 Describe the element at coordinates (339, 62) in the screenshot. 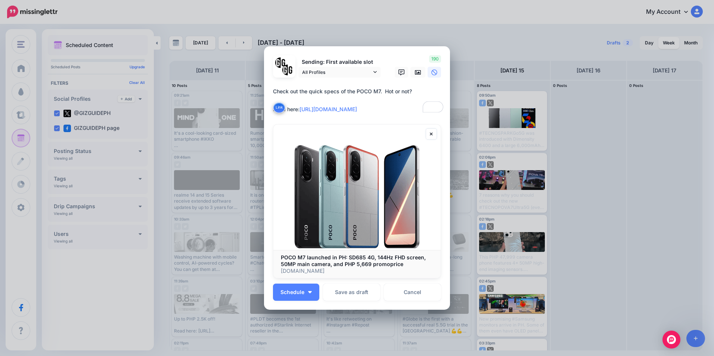

I see `p: Sending: First available slot` at that location.